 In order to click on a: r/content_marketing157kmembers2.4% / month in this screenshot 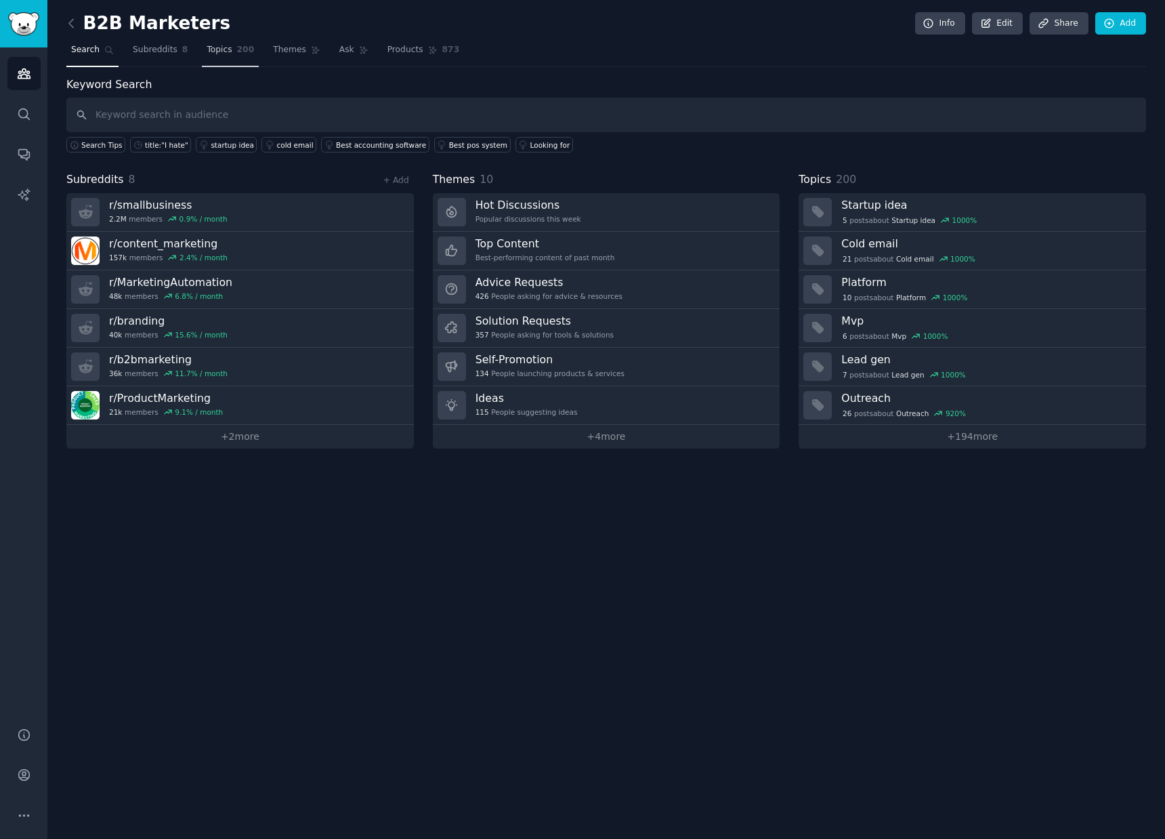, I will do `click(240, 251)`.